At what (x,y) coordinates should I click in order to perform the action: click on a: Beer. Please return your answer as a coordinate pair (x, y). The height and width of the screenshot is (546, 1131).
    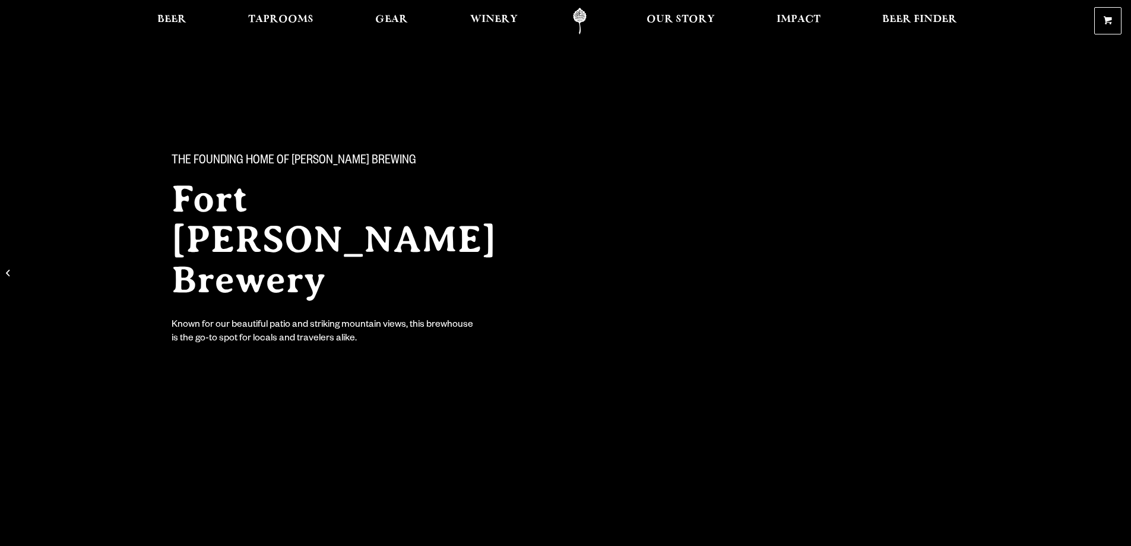
    Looking at the image, I should click on (172, 21).